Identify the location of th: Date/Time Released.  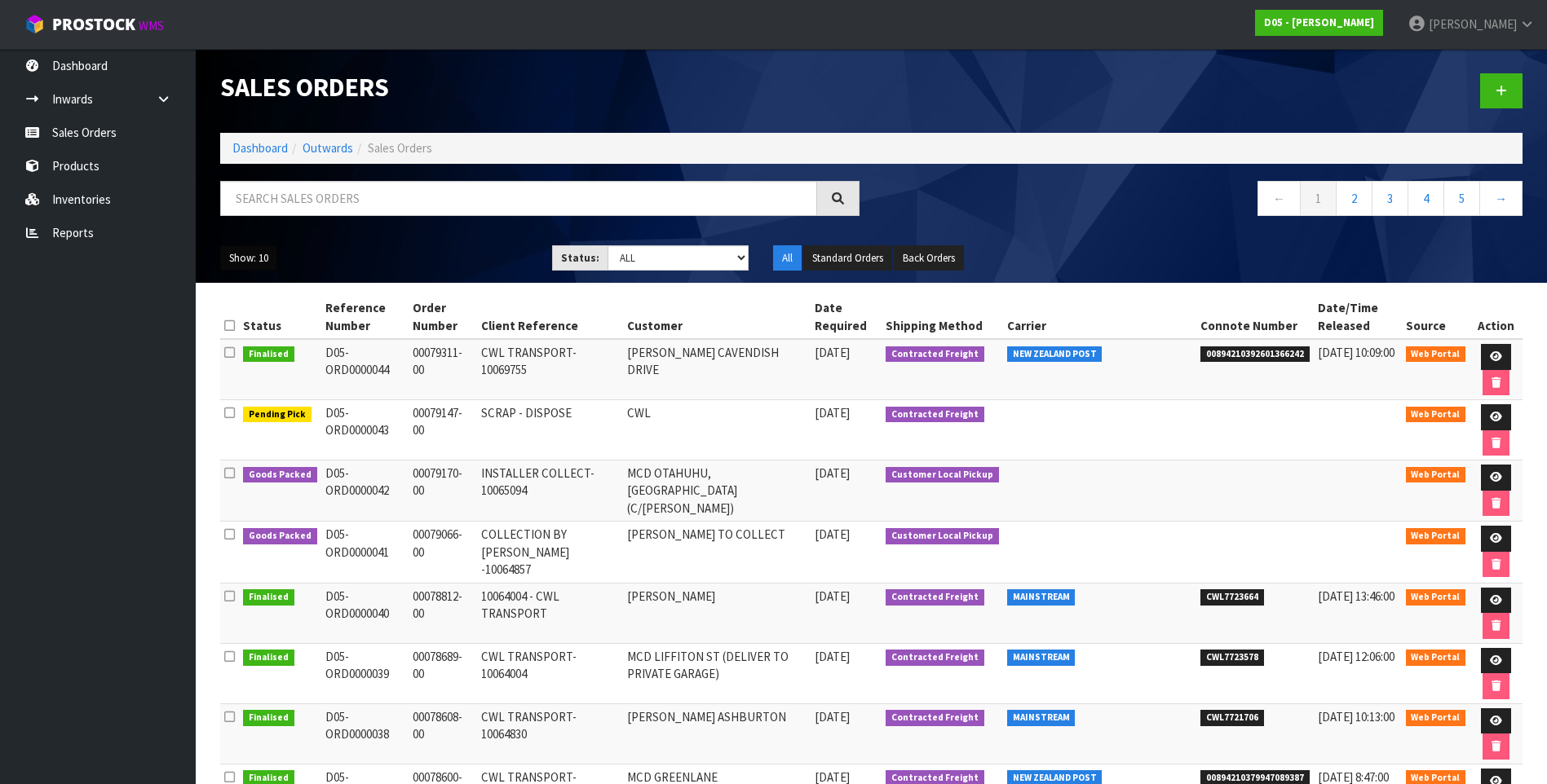
(1358, 318).